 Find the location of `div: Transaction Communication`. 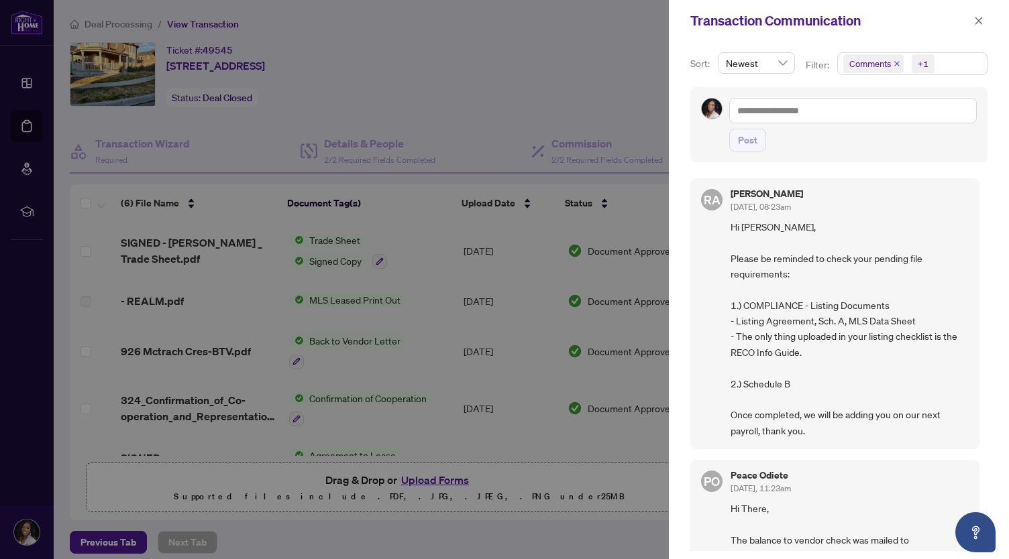

div: Transaction Communication is located at coordinates (830, 21).